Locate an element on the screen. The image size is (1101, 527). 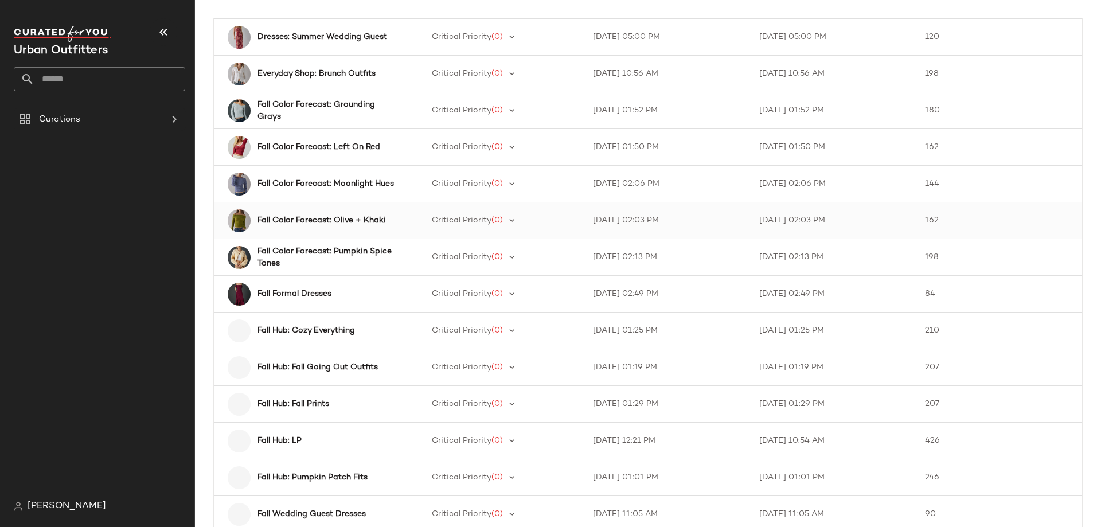
b: Fall Color Forecast: Left On Red is located at coordinates (319, 147).